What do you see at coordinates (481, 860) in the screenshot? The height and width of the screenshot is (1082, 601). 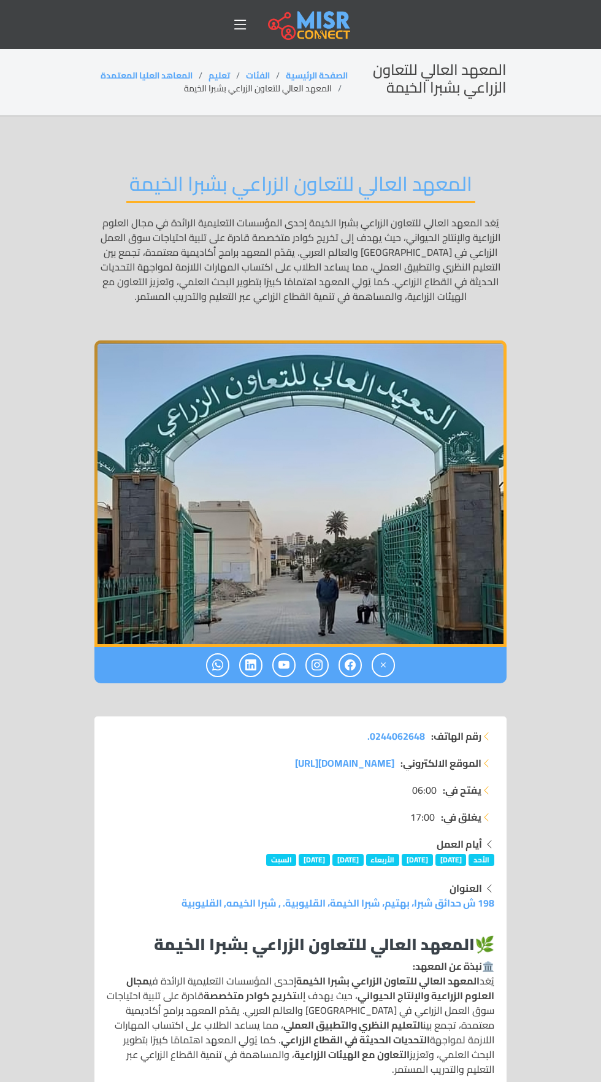 I see `span: الأحد` at bounding box center [481, 860].